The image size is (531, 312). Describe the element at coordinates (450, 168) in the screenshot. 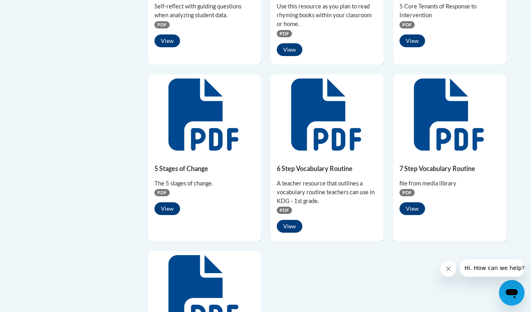

I see `h5: 7 Step Vocabulary Routine` at that location.